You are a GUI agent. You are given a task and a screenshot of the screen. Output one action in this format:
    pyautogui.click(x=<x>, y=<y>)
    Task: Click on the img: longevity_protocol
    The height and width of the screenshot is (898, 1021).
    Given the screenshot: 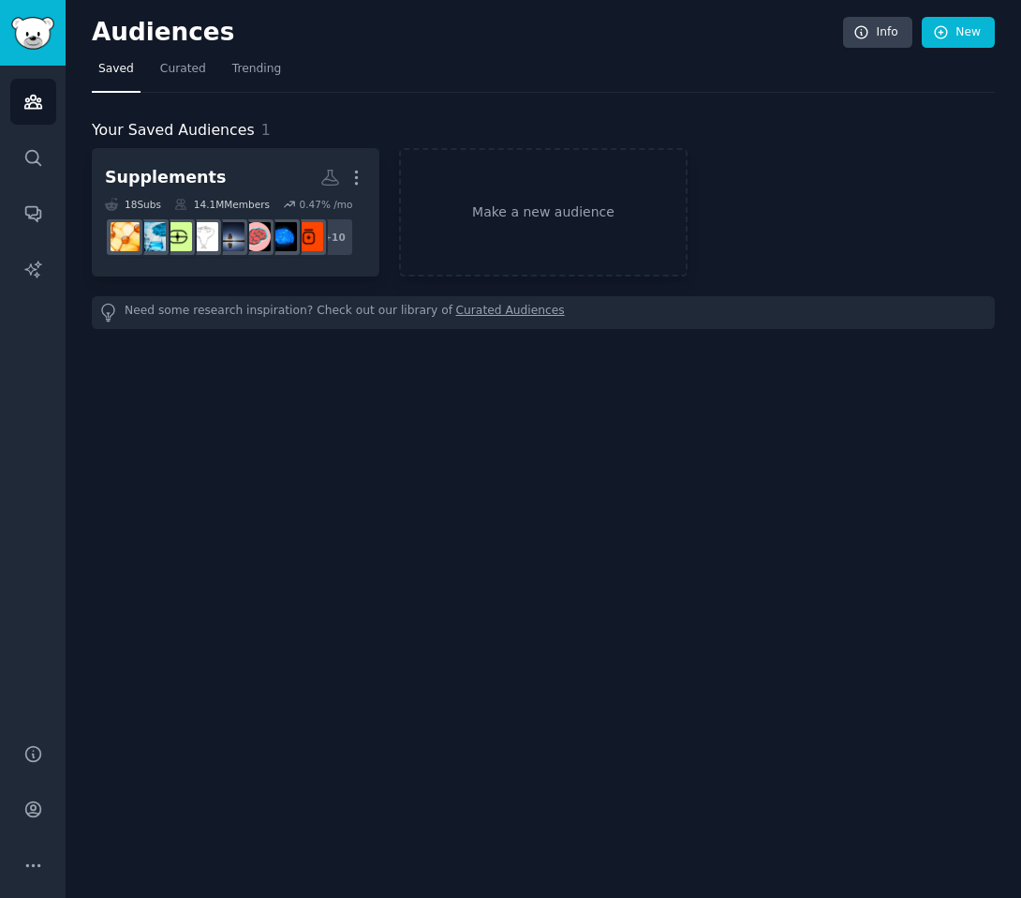 What is the action you would take?
    pyautogui.click(x=177, y=236)
    